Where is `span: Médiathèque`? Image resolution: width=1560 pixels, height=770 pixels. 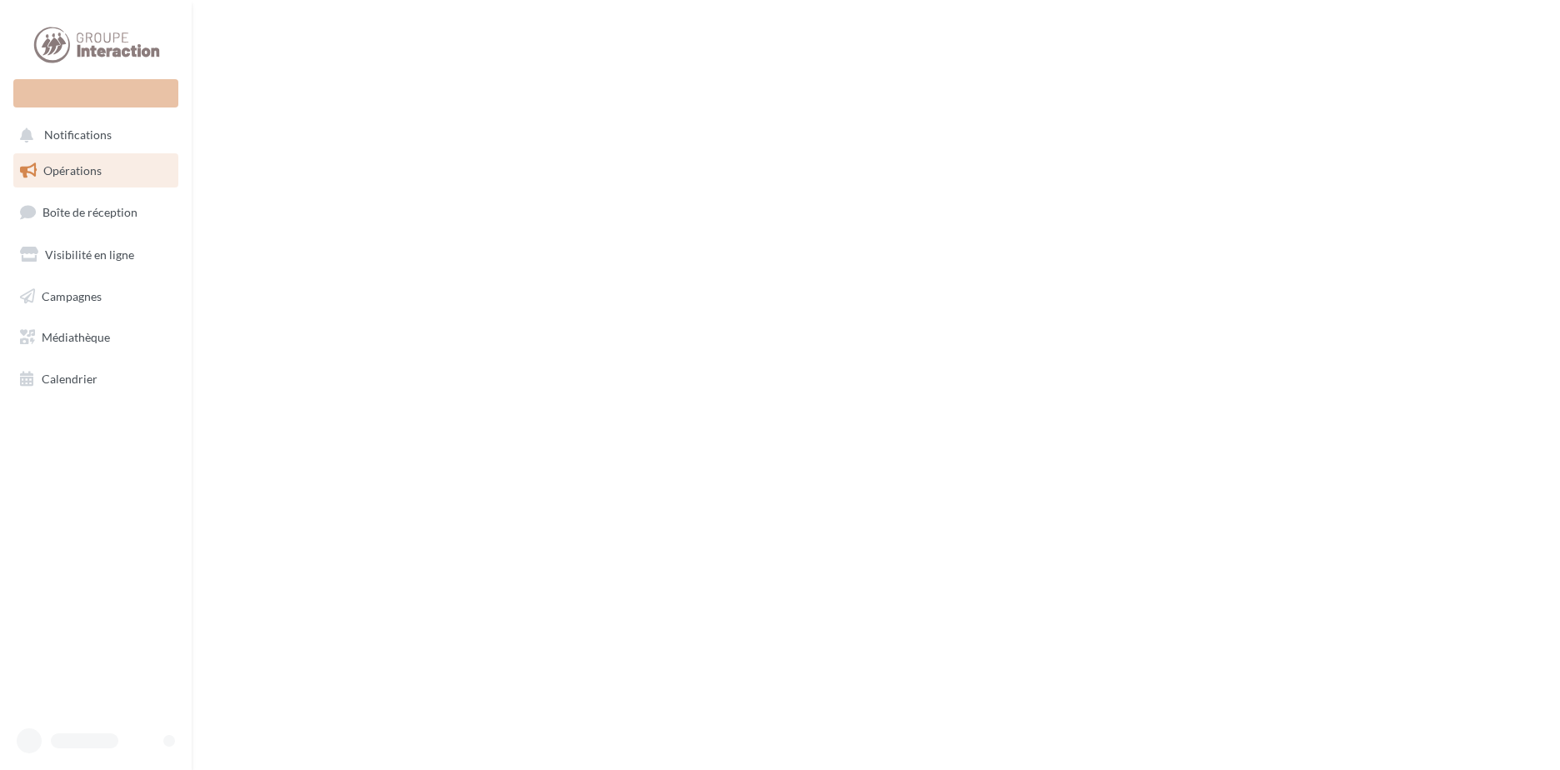
span: Médiathèque is located at coordinates (76, 337).